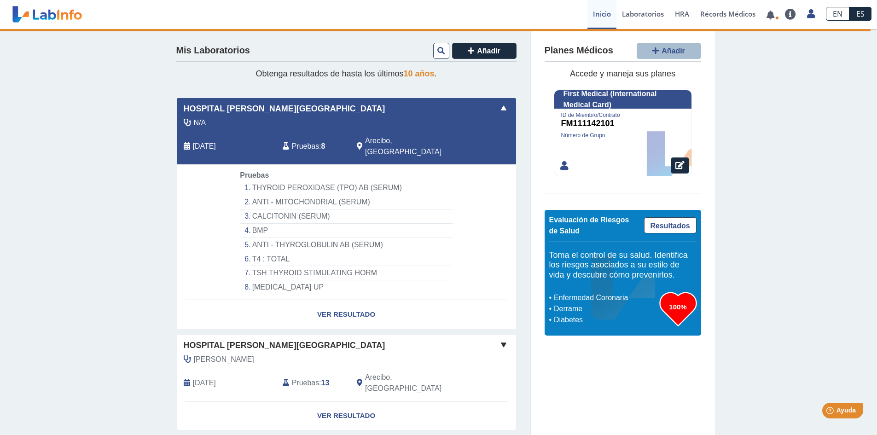 Image resolution: width=877 pixels, height=435 pixels. I want to click on li: BMP, so click(346, 231).